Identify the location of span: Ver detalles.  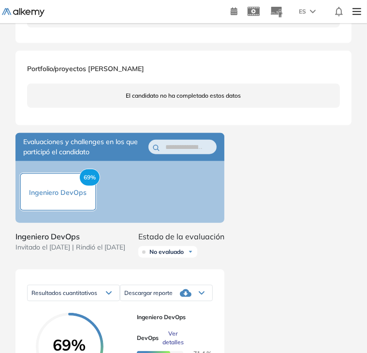
(173, 338).